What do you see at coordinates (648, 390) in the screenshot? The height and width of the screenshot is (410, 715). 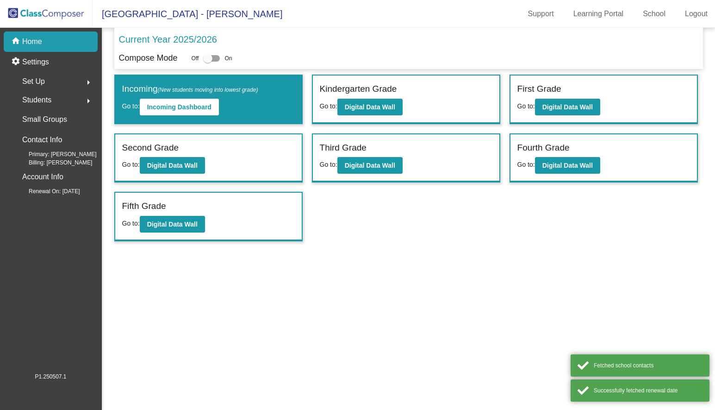 I see `div: Successfully fetched renewal date` at bounding box center [648, 390].